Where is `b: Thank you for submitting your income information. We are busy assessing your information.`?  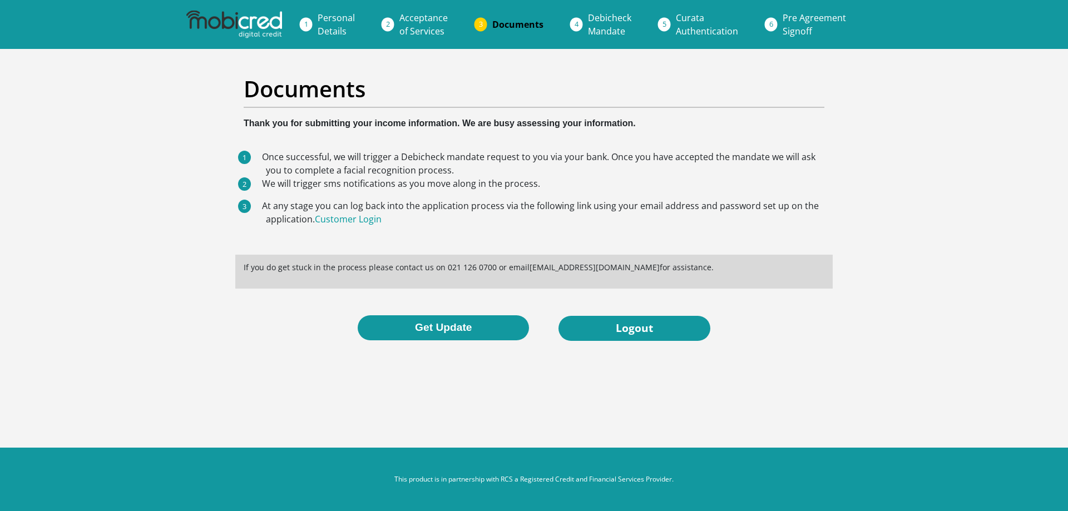
b: Thank you for submitting your income information. We are busy assessing your information. is located at coordinates (439, 123).